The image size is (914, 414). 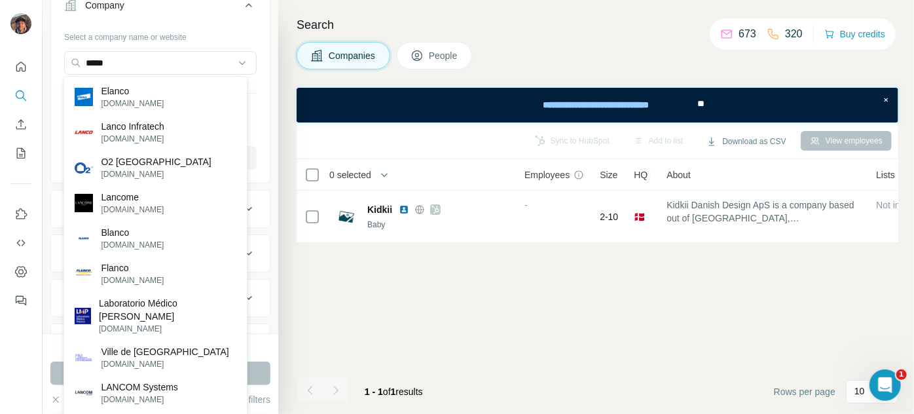 What do you see at coordinates (132, 233) in the screenshot?
I see `p: Blanco` at bounding box center [132, 233].